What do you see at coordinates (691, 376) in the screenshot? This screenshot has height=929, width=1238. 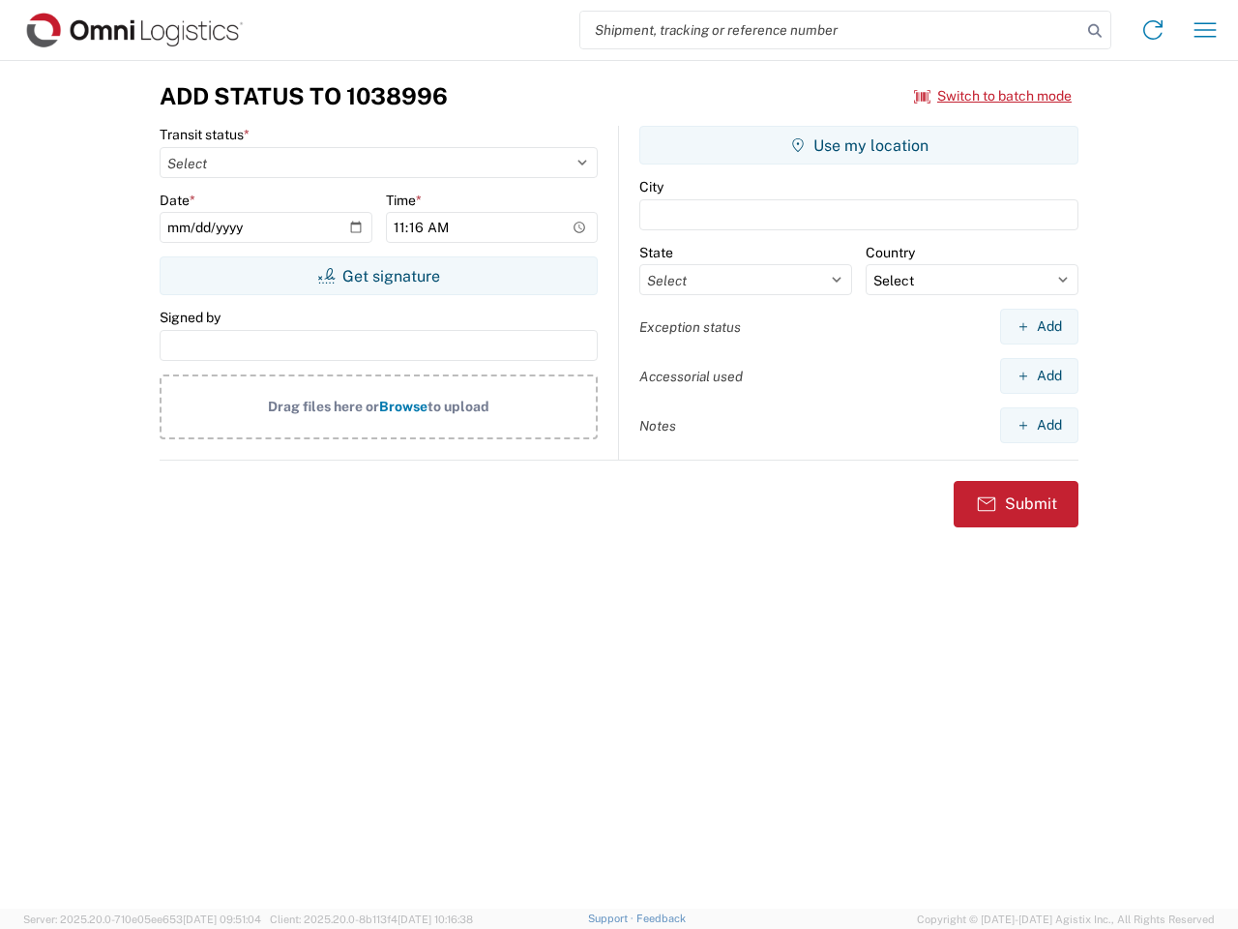 I see `label: Accessorial used` at bounding box center [691, 376].